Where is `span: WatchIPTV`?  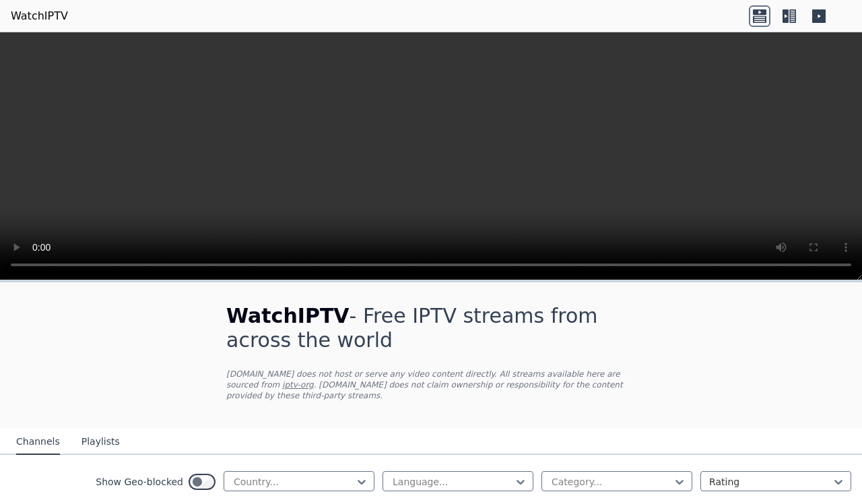
span: WatchIPTV is located at coordinates (288, 315).